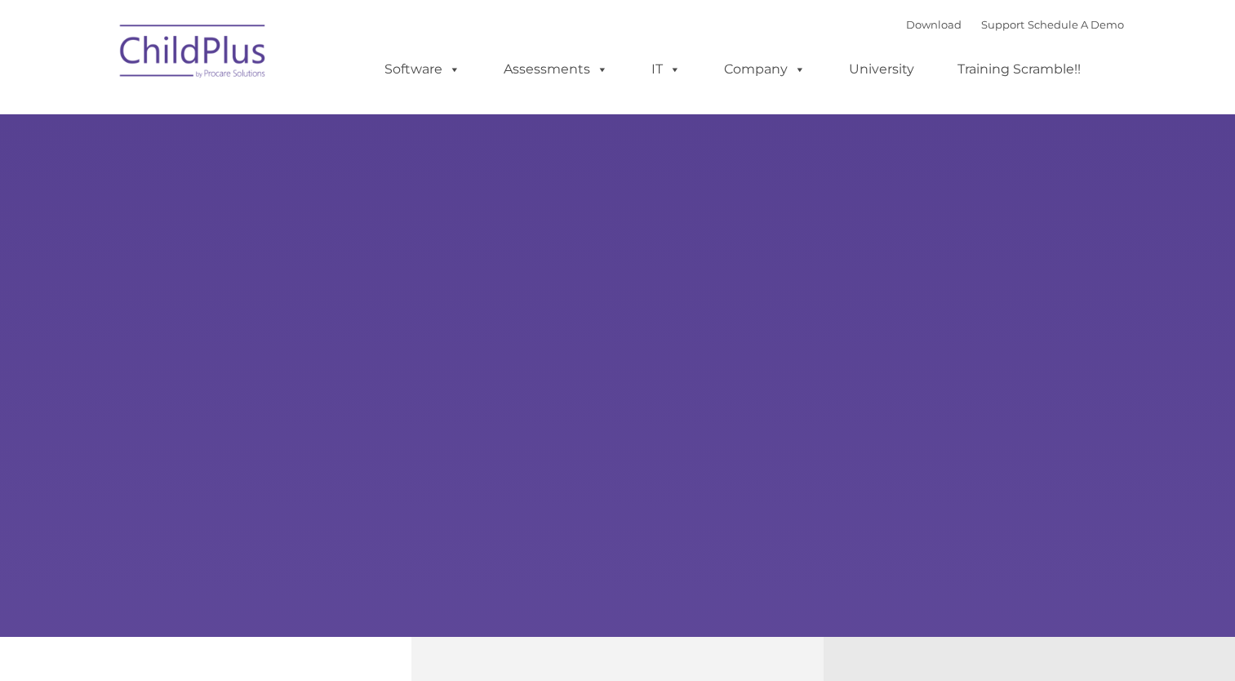 The width and height of the screenshot is (1235, 681). What do you see at coordinates (422, 69) in the screenshot?
I see `a: Software` at bounding box center [422, 69].